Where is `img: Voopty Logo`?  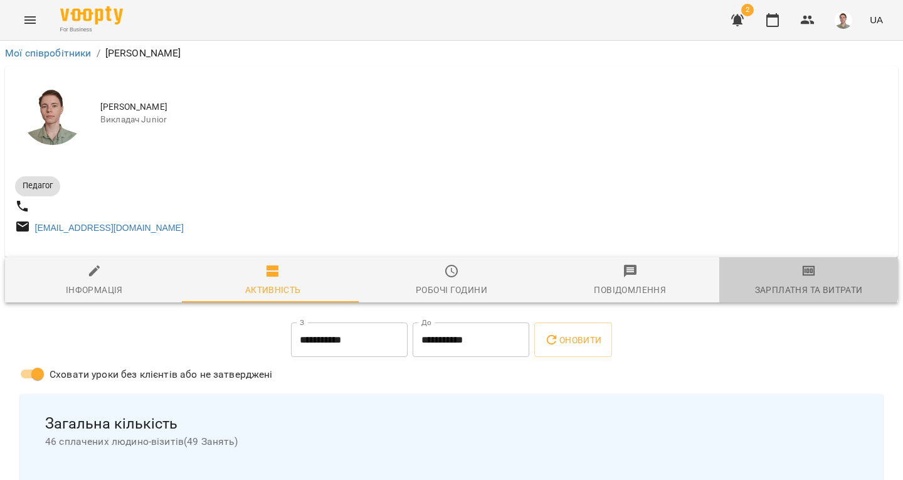 img: Voopty Logo is located at coordinates (92, 15).